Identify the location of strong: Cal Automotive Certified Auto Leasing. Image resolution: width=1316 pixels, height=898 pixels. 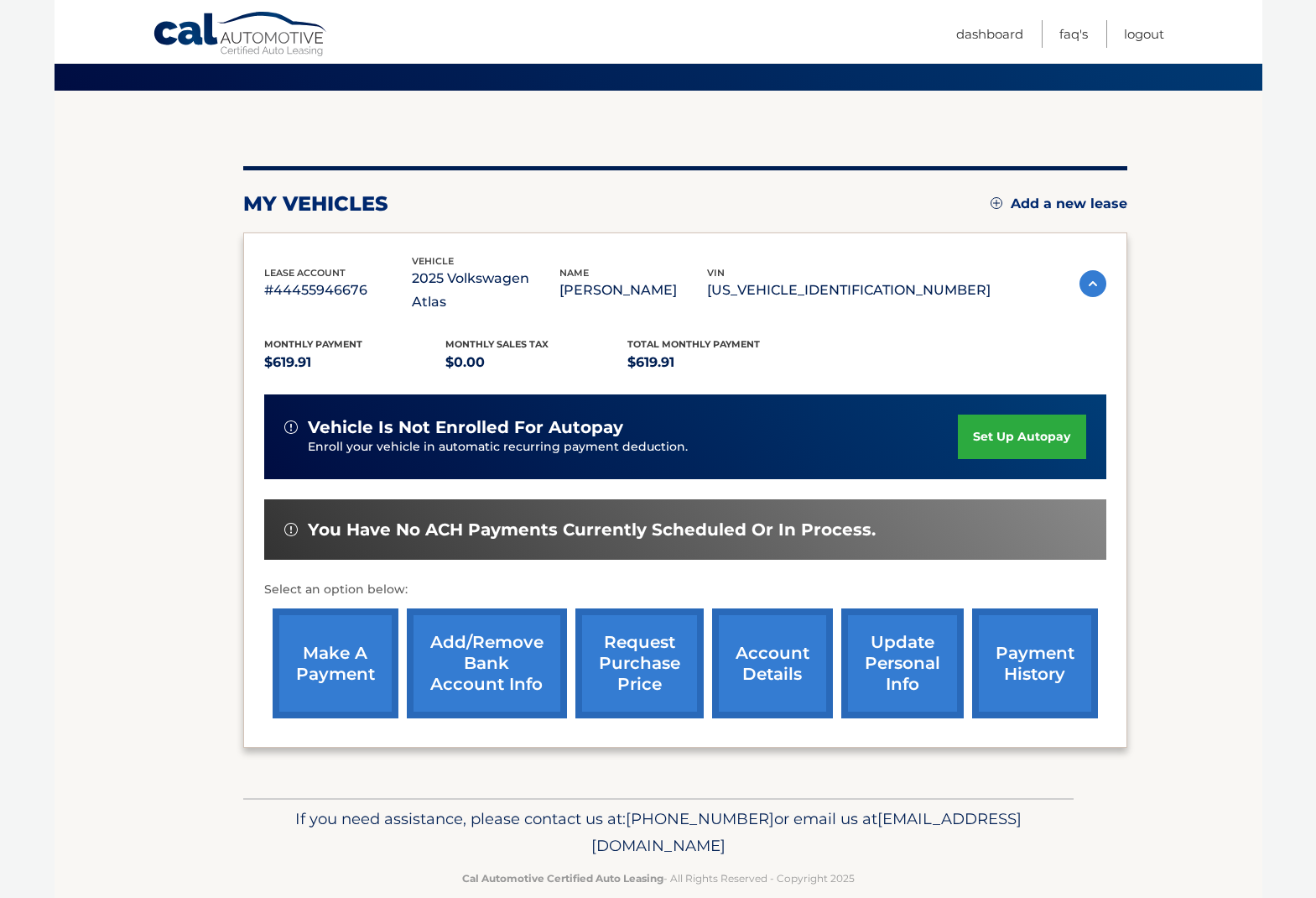
(563, 878).